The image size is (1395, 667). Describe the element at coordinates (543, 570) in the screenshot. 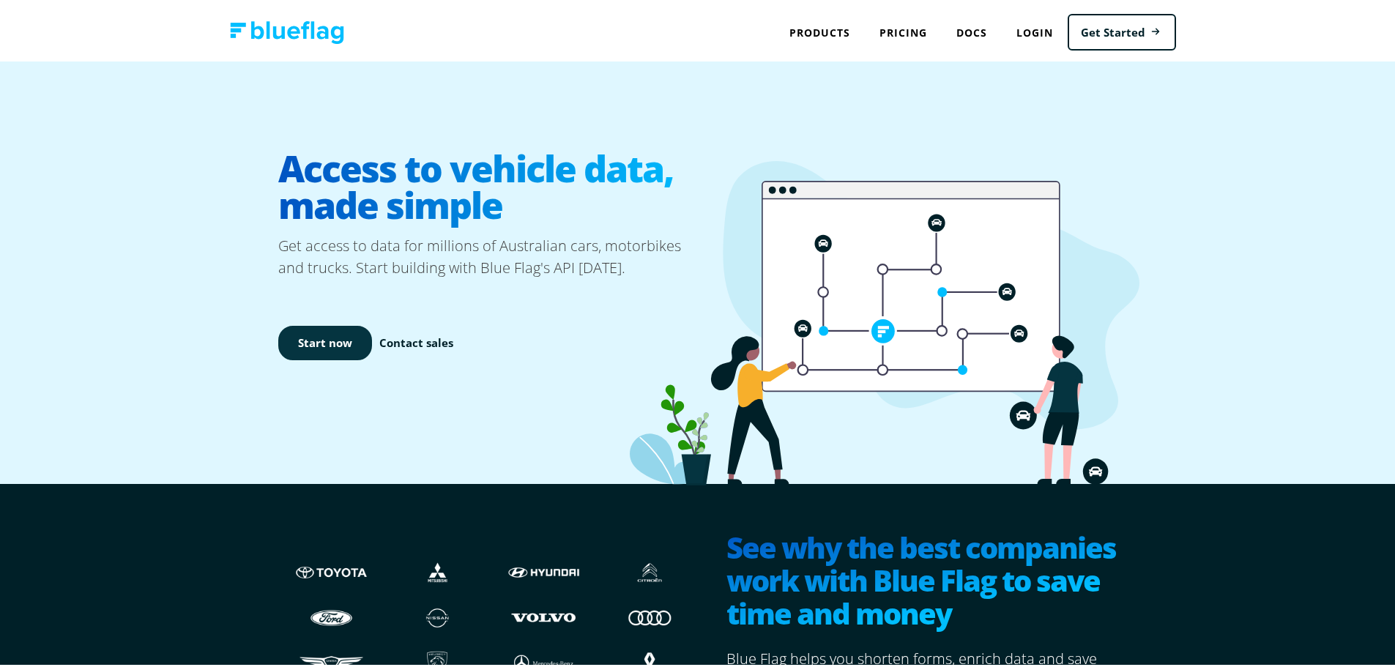

I see `img: Hyundai logo` at that location.